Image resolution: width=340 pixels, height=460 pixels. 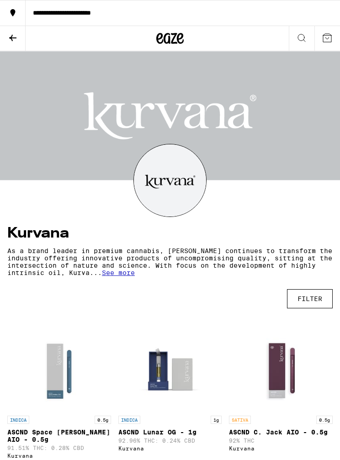 I want to click on p: SATIVA, so click(x=240, y=420).